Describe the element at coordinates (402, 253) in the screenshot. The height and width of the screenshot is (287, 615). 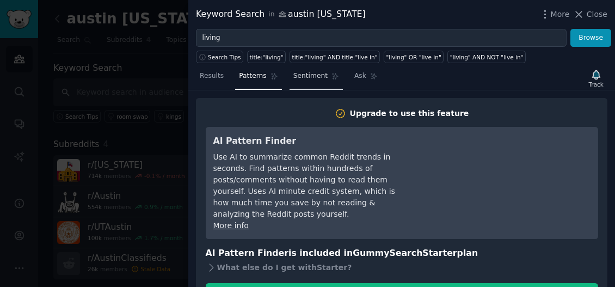
I see `h3: AI Pattern Finder is included in plan` at that location.